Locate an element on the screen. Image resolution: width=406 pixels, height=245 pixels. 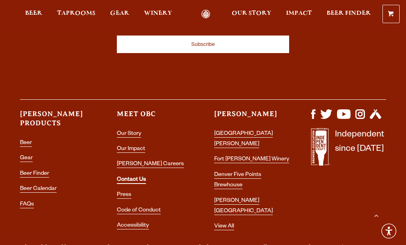
span: Our Story is located at coordinates (251, 13).